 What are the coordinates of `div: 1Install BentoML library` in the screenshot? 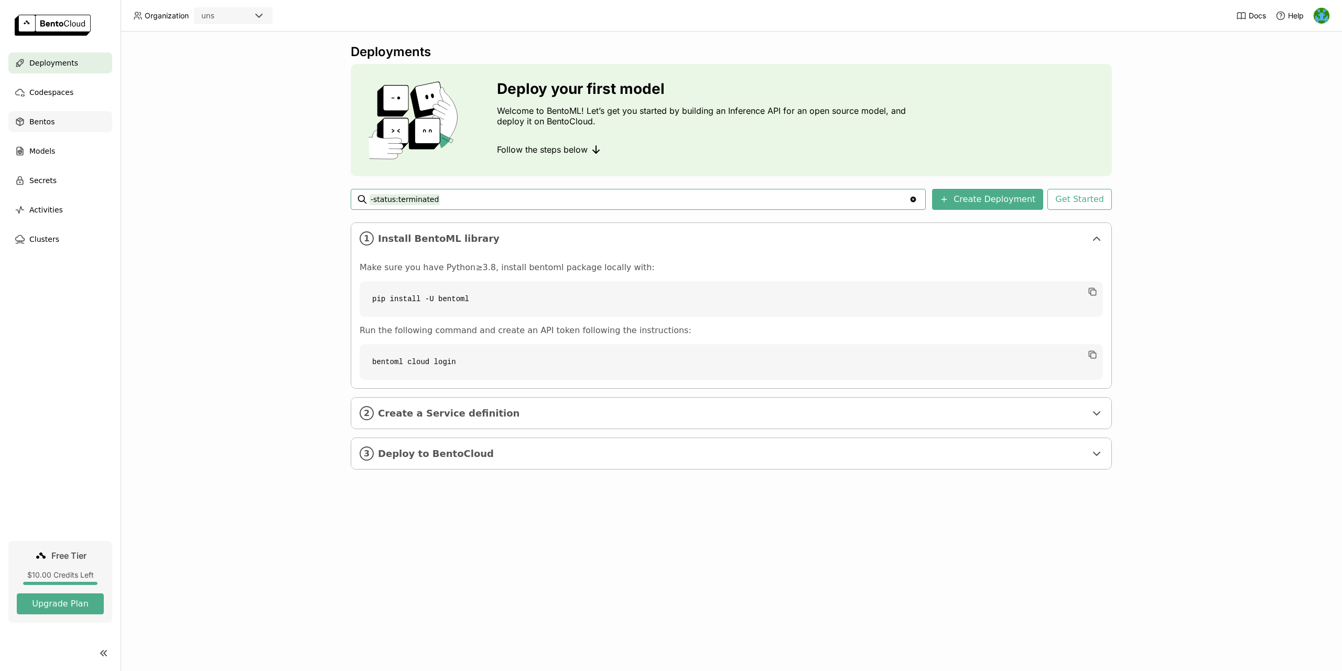 It's located at (731, 238).